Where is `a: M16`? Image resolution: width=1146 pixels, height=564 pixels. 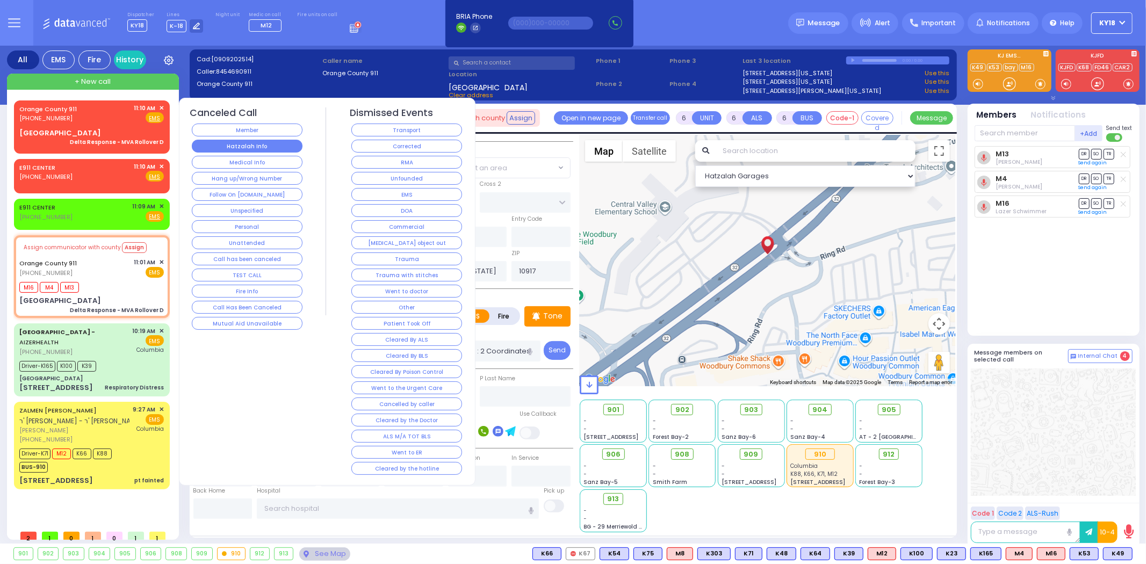 a: M16 is located at coordinates (1027, 67).